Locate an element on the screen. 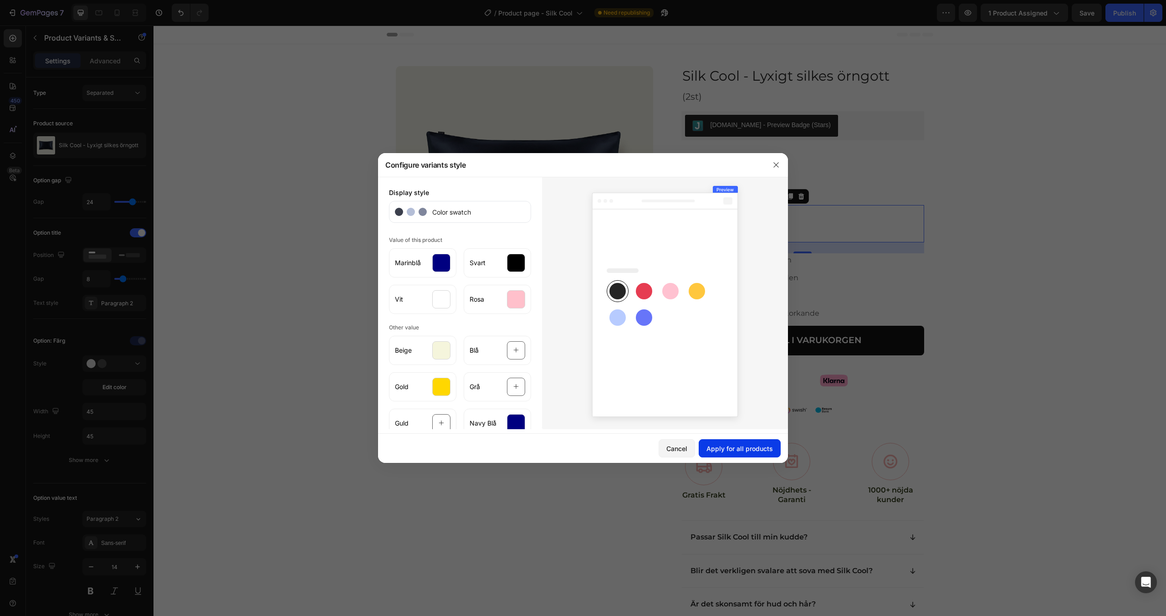 The width and height of the screenshot is (1166, 616). h1: Silk Cool - Lyxigt silkes örngott is located at coordinates (649, 50).